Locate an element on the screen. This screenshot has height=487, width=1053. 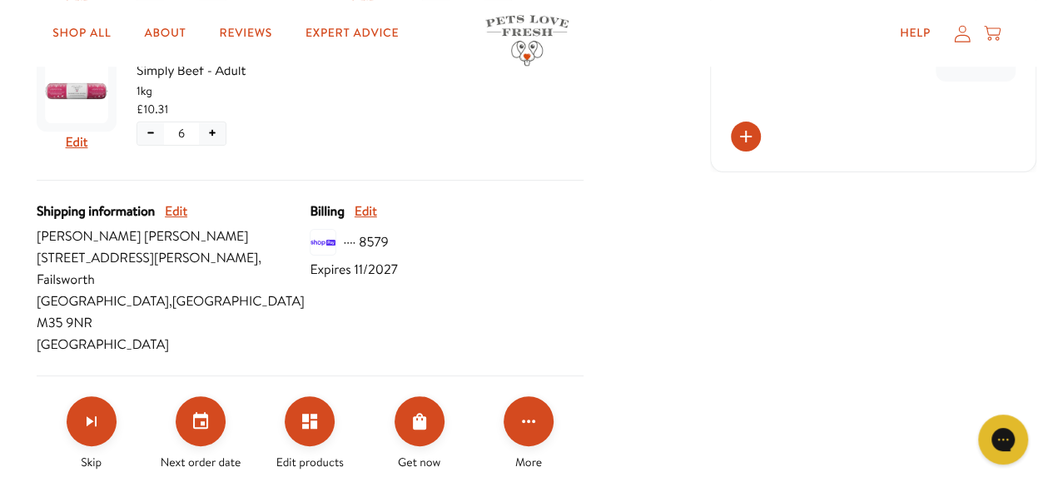
span: More is located at coordinates (529, 462).